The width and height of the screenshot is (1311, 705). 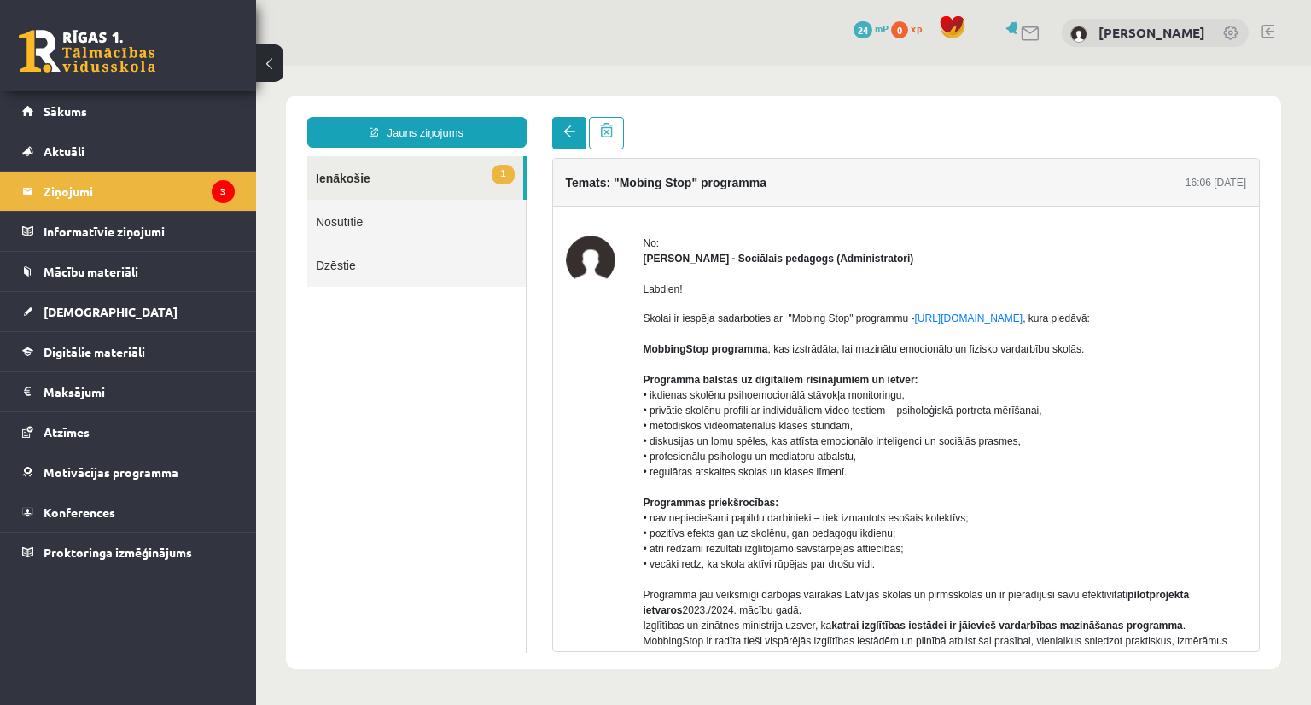 I want to click on span: Aktuāli, so click(x=64, y=151).